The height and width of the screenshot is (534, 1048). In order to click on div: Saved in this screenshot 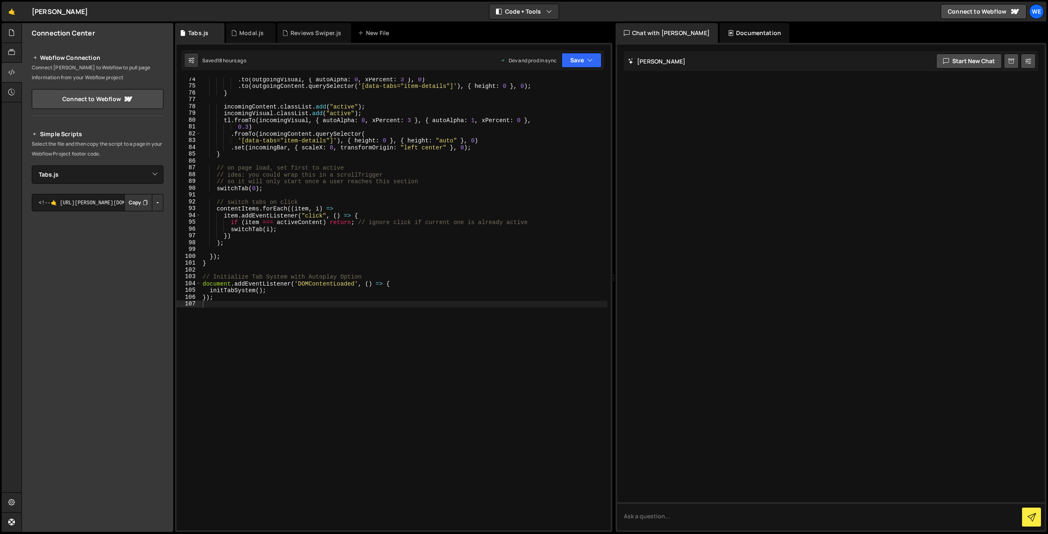, I will do `click(224, 60)`.